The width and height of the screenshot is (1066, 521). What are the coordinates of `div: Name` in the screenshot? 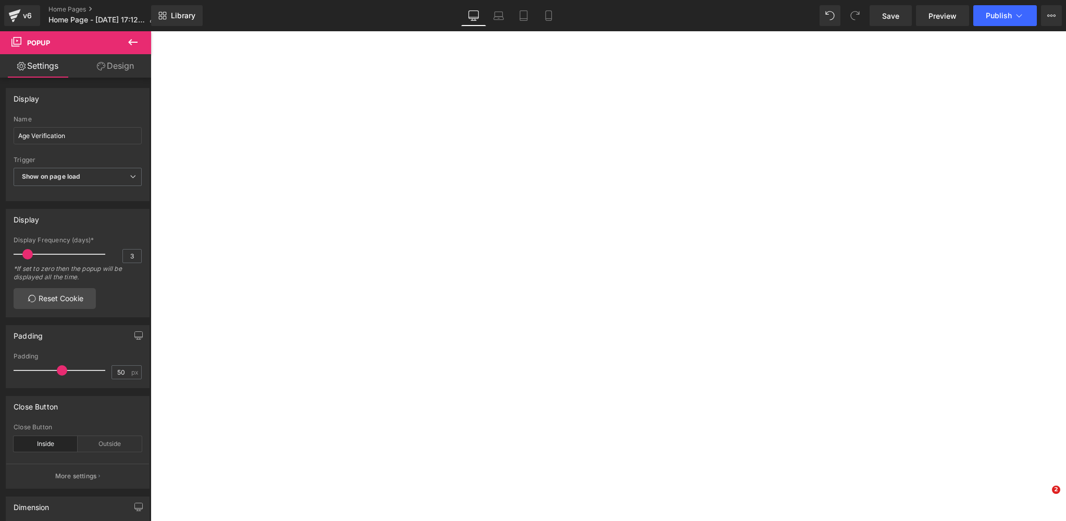 It's located at (78, 119).